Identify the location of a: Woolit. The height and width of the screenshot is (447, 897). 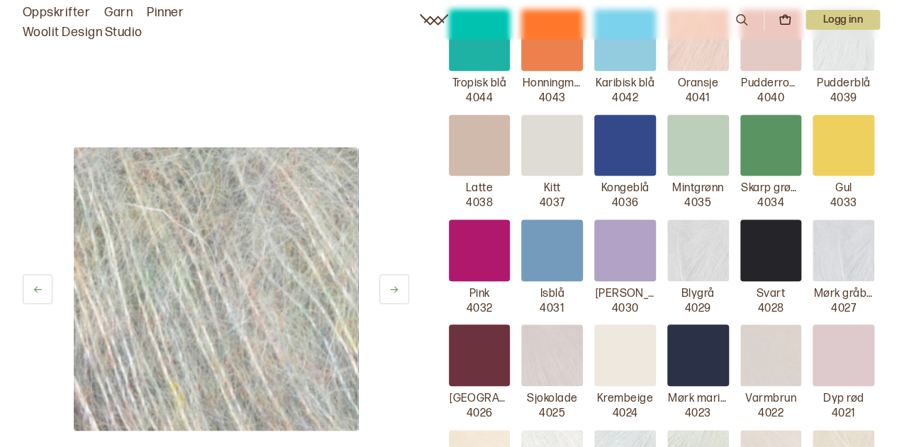
(434, 20).